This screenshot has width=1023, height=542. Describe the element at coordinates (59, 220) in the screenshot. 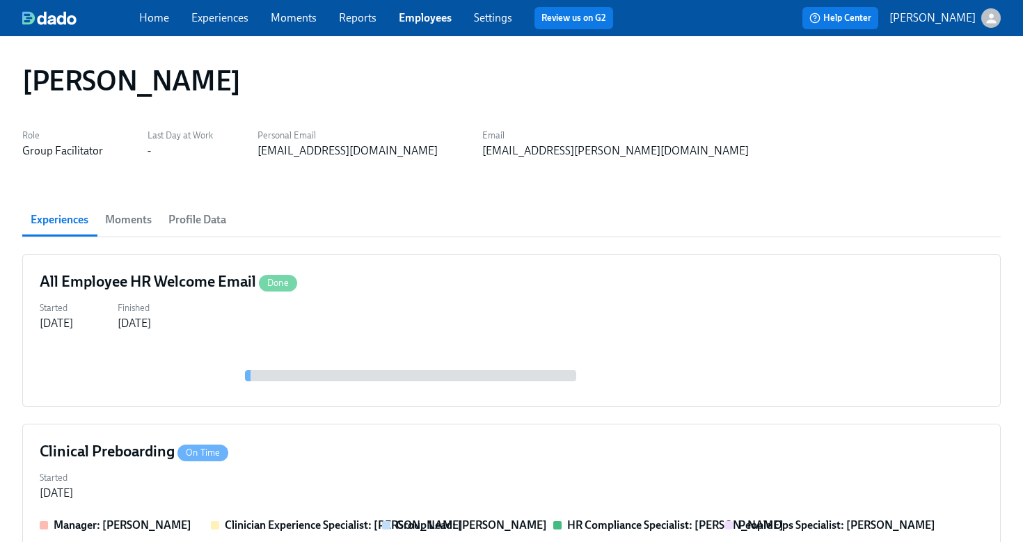

I see `span: Experiences` at that location.